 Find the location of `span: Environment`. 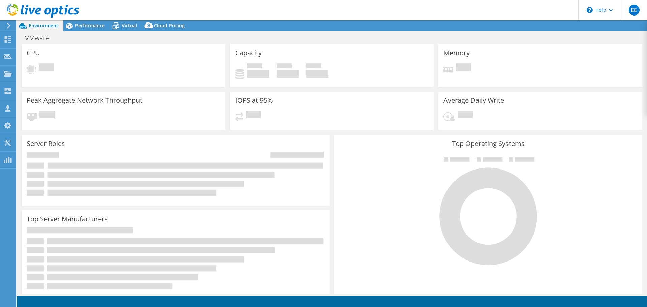

span: Environment is located at coordinates (43, 25).